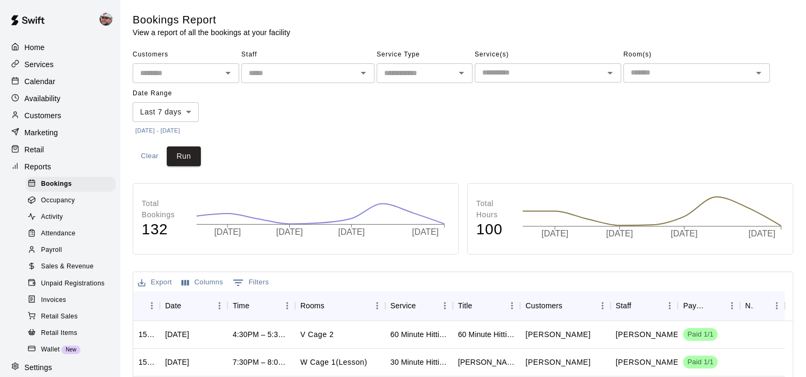 The width and height of the screenshot is (806, 377). I want to click on p: Calendar, so click(40, 82).